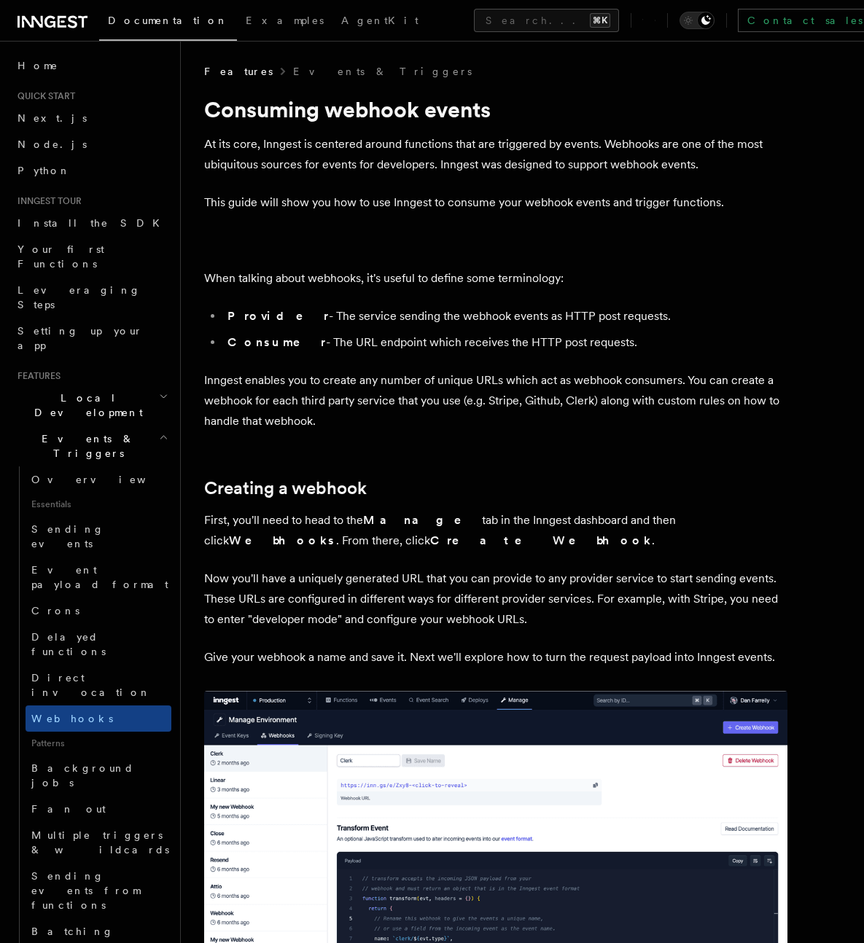 This screenshot has width=864, height=943. What do you see at coordinates (85, 891) in the screenshot?
I see `span: Sending events from functions` at bounding box center [85, 891].